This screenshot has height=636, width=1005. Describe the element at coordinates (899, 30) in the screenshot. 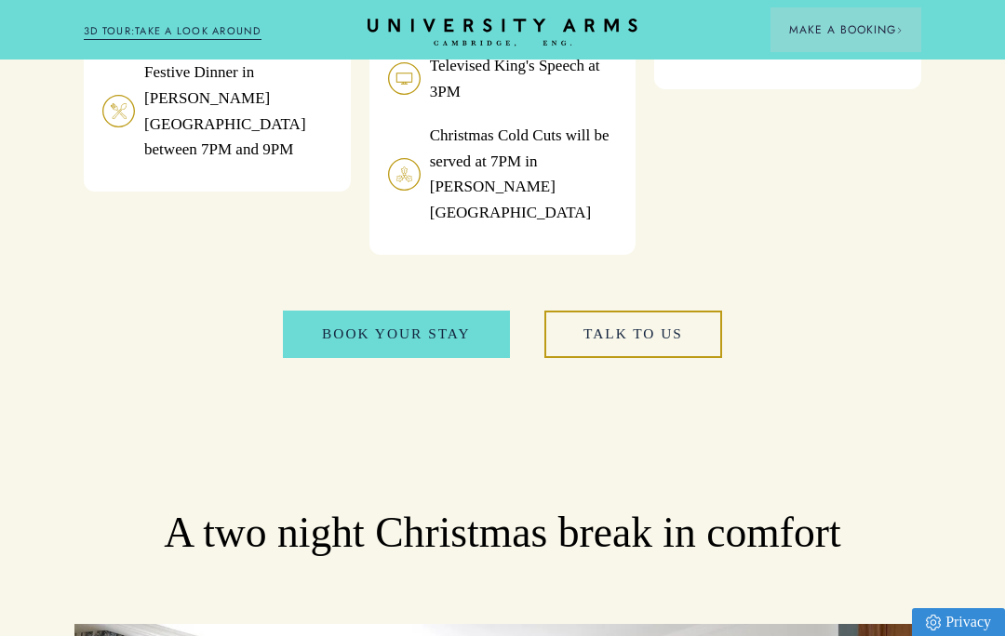

I see `img: Arrow icon` at that location.